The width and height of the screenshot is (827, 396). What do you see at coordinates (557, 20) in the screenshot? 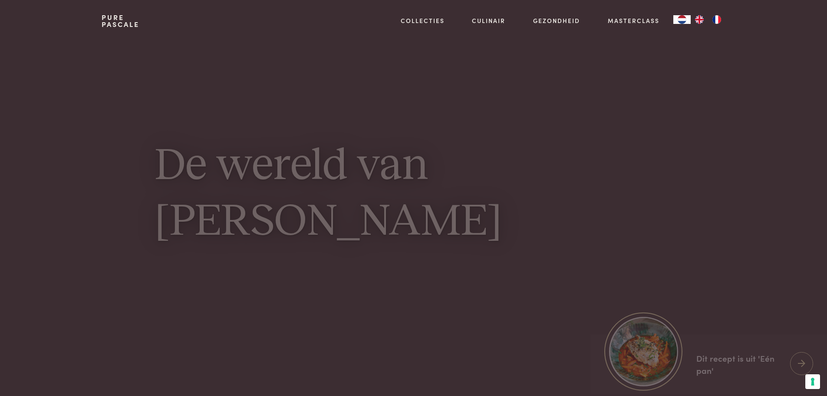
I see `a: Gezondheid` at bounding box center [557, 20].